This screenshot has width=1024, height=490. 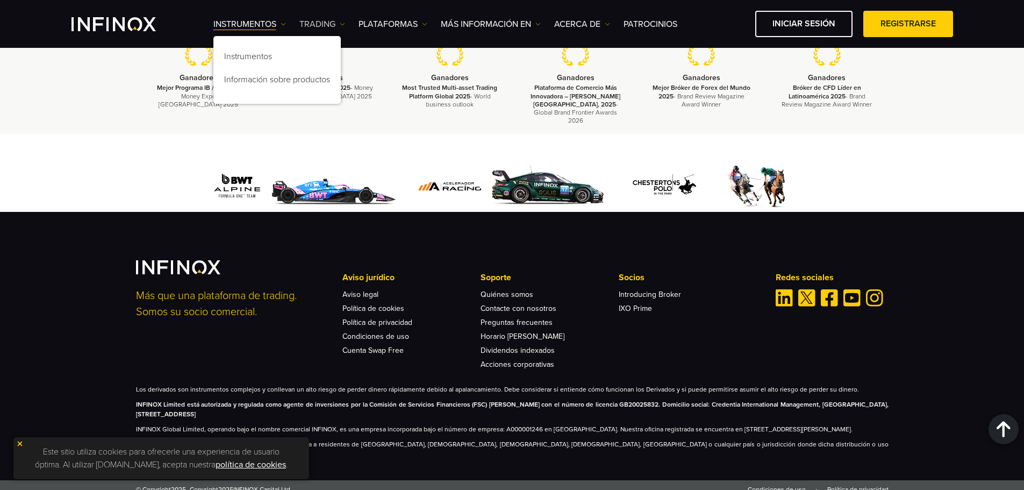 What do you see at coordinates (852, 298) in the screenshot?
I see `a: Youtube` at bounding box center [852, 298].